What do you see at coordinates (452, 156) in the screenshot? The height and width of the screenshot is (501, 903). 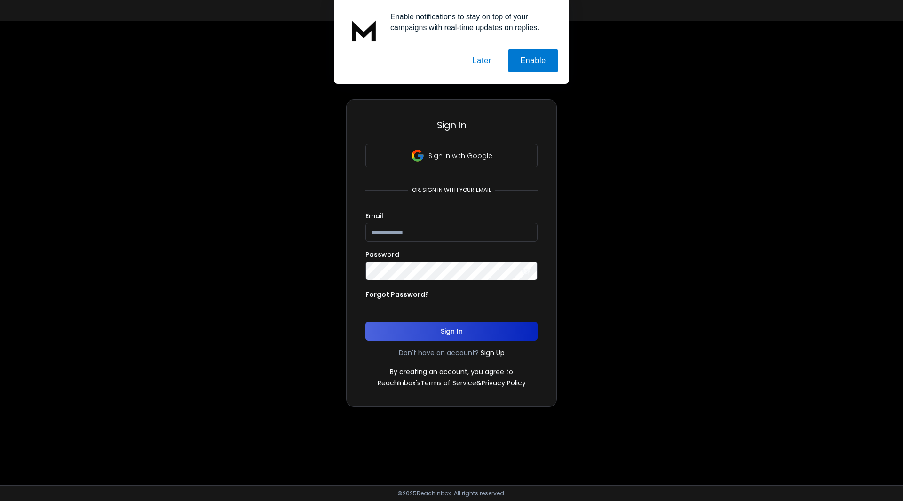 I see `button: Sign in with Google` at bounding box center [452, 156].